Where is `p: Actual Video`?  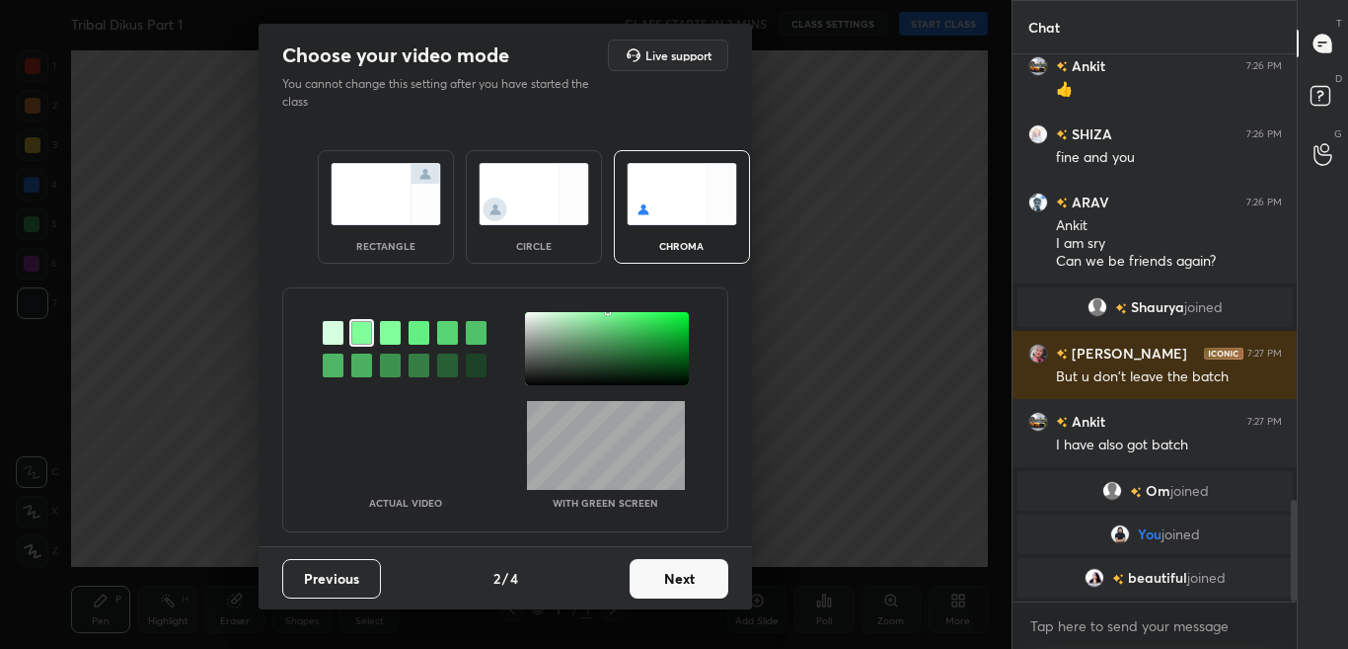 p: Actual Video is located at coordinates (406, 502).